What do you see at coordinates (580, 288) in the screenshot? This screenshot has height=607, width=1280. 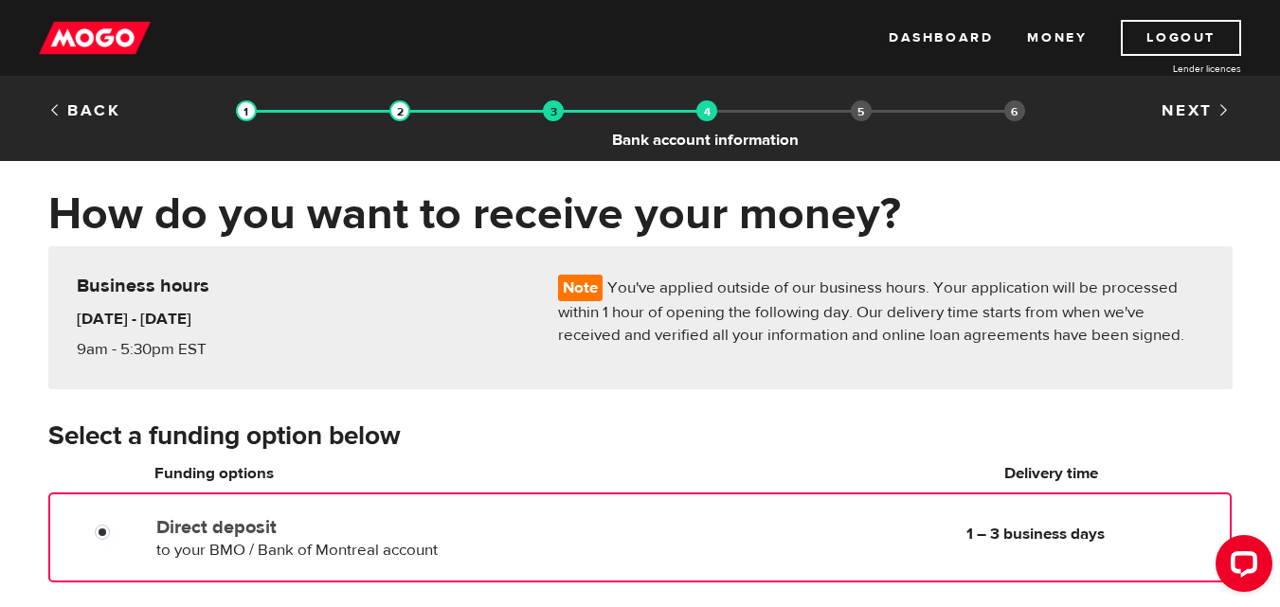 I see `span: Note` at bounding box center [580, 288].